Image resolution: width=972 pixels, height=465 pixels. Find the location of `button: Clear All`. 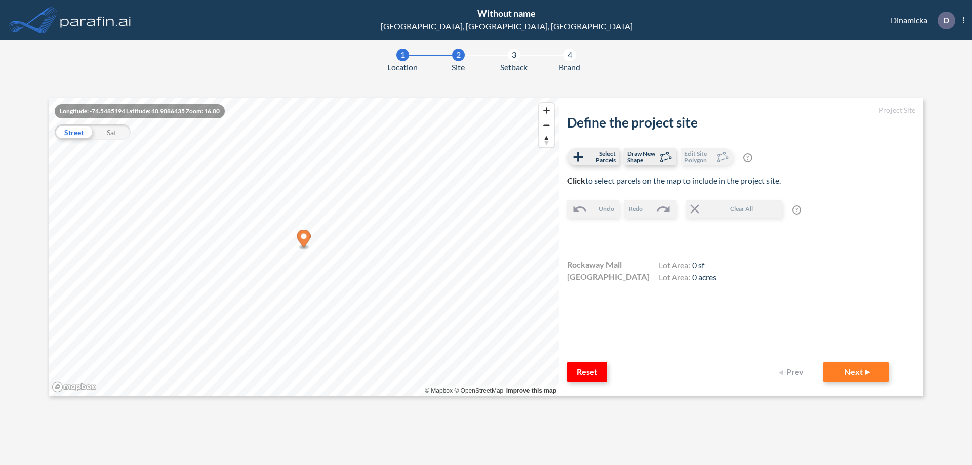

button: Clear All is located at coordinates (734, 209).